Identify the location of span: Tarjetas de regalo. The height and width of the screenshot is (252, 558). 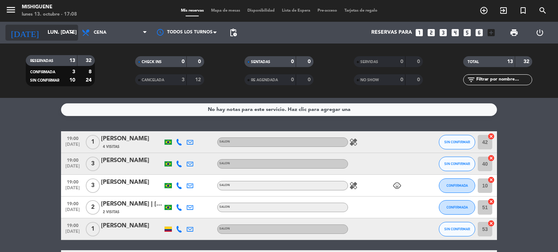
(361, 11).